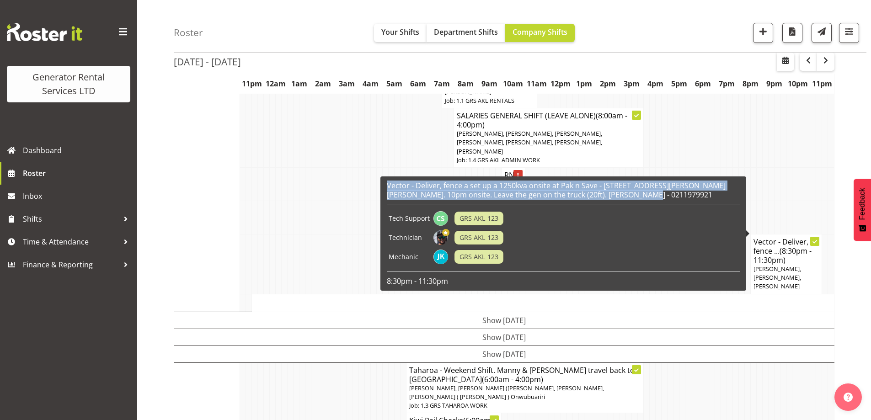 The height and width of the screenshot is (420, 871). Describe the element at coordinates (71, 219) in the screenshot. I see `span: Shifts` at that location.